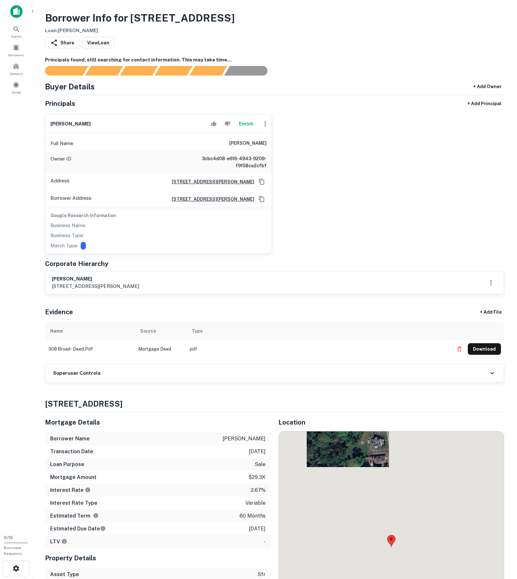  What do you see at coordinates (16, 69) in the screenshot?
I see `a: Contacts` at bounding box center [16, 69].